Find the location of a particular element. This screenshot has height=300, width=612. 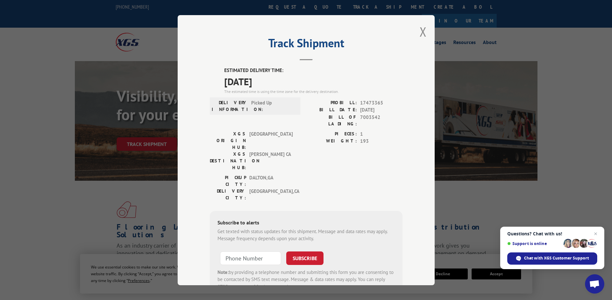

label: XGS ORIGIN HUB: is located at coordinates (228, 140).